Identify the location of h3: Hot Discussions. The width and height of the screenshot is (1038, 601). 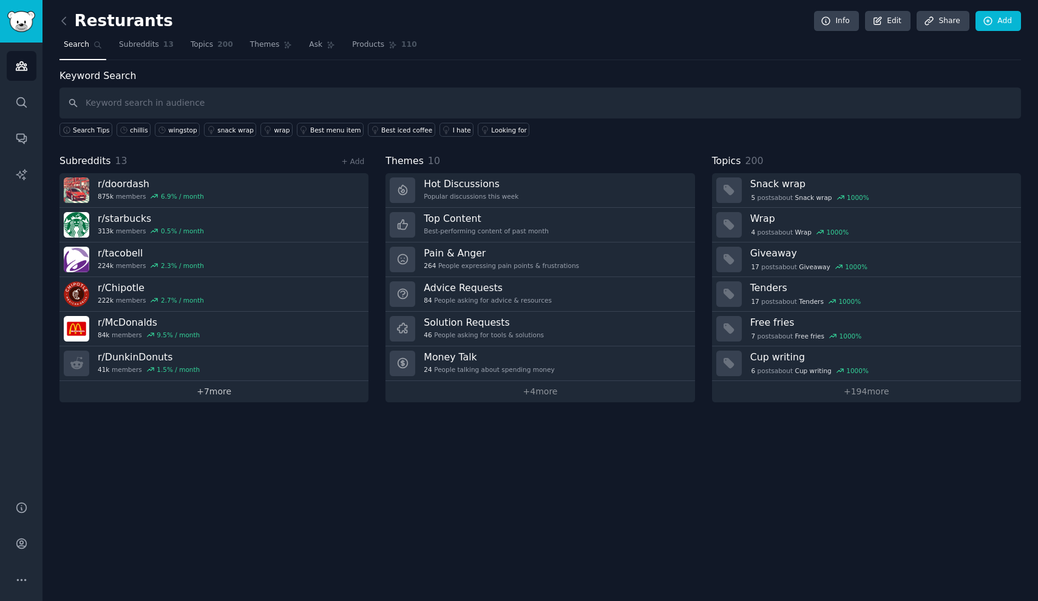
(471, 183).